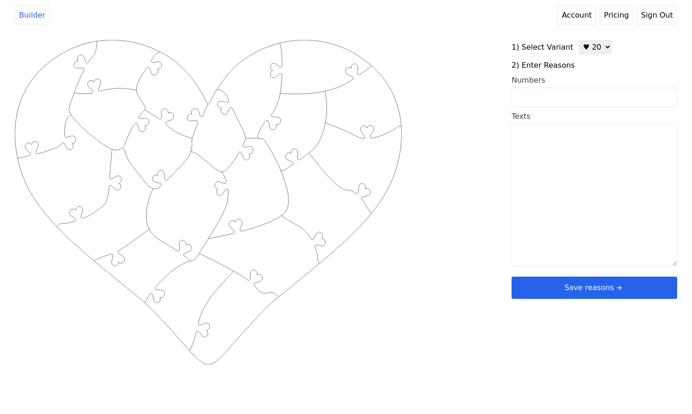 Image resolution: width=692 pixels, height=414 pixels. I want to click on label: 1) Select Variant, so click(542, 47).